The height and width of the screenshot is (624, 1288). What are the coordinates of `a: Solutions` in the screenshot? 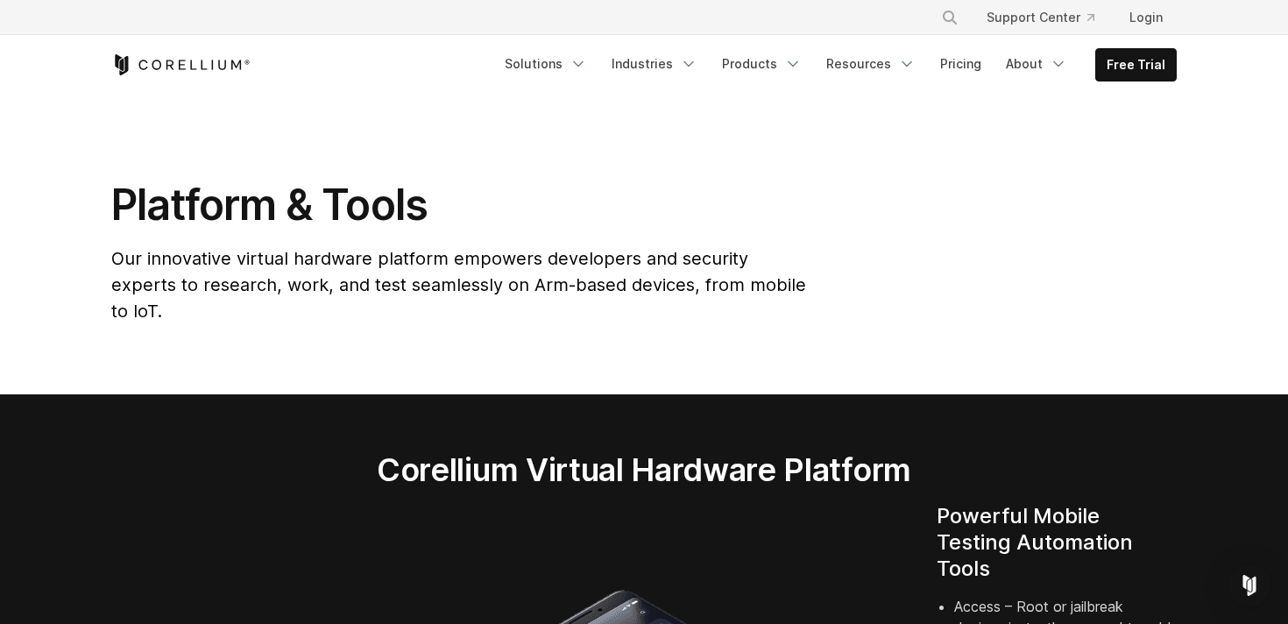 It's located at (546, 64).